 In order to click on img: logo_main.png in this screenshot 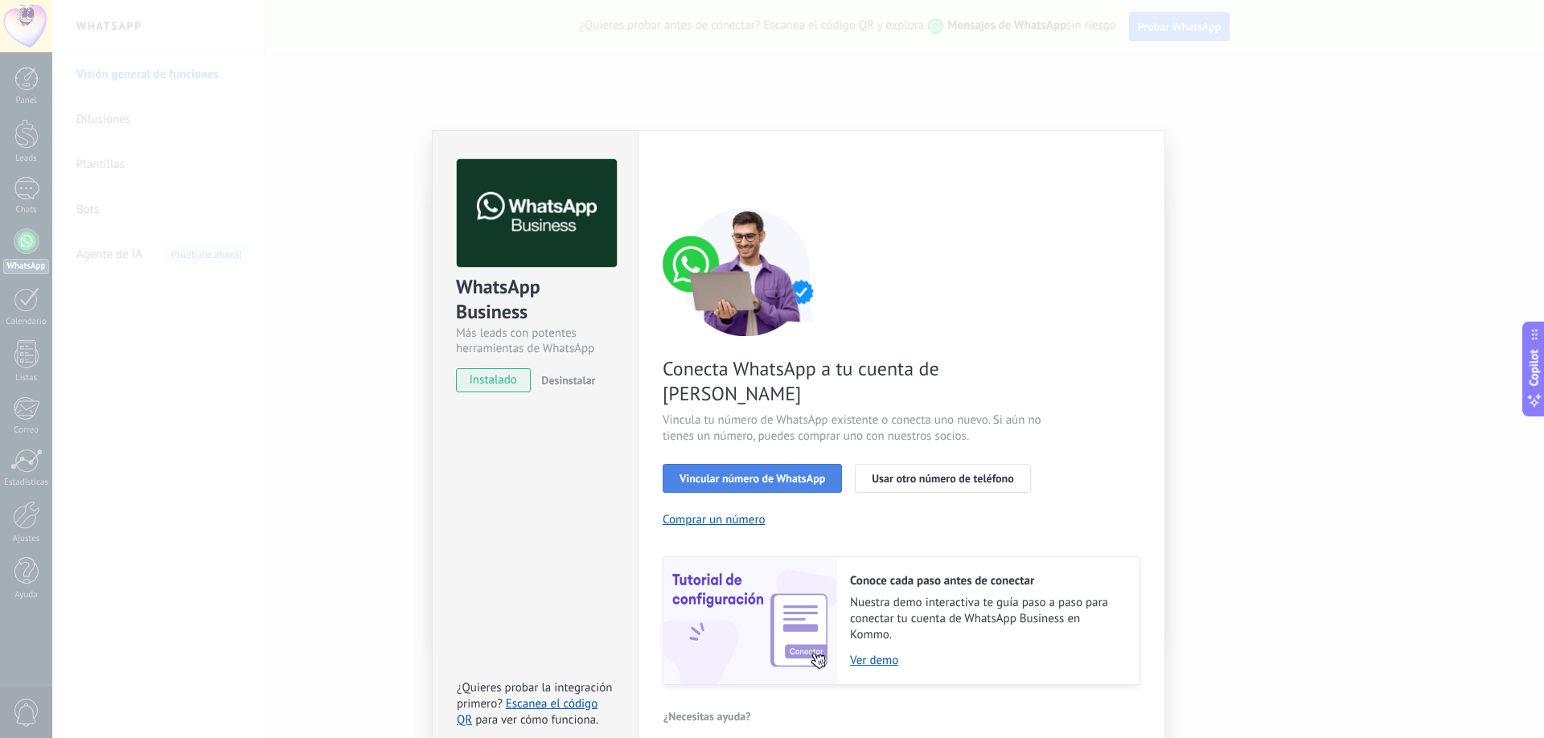, I will do `click(536, 213)`.